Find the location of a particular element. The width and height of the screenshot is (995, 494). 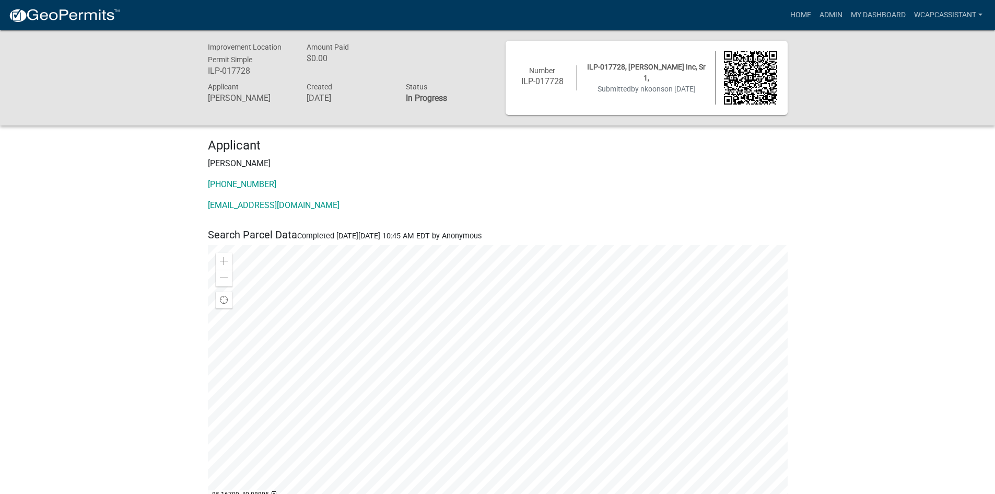

div: Zoom in is located at coordinates (224, 261).